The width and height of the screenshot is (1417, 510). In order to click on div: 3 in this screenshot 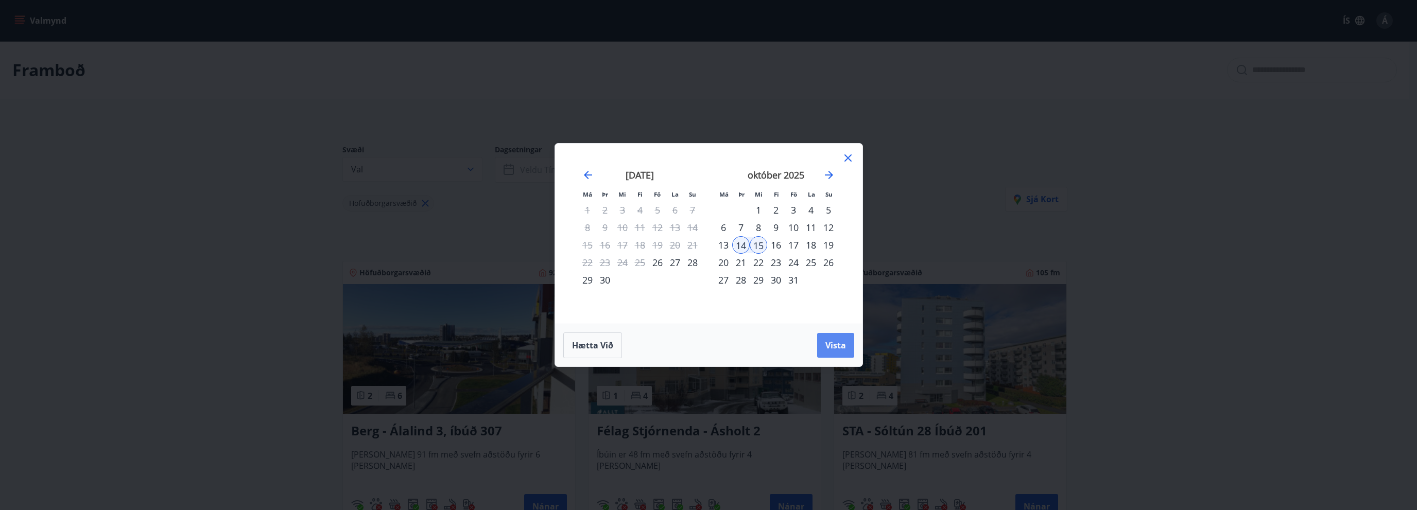, I will do `click(793, 210)`.